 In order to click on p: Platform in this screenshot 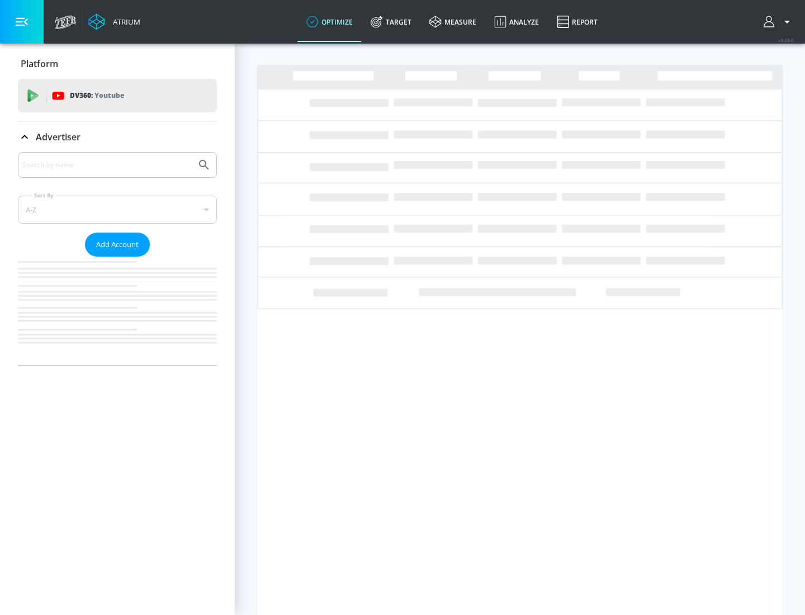, I will do `click(39, 64)`.